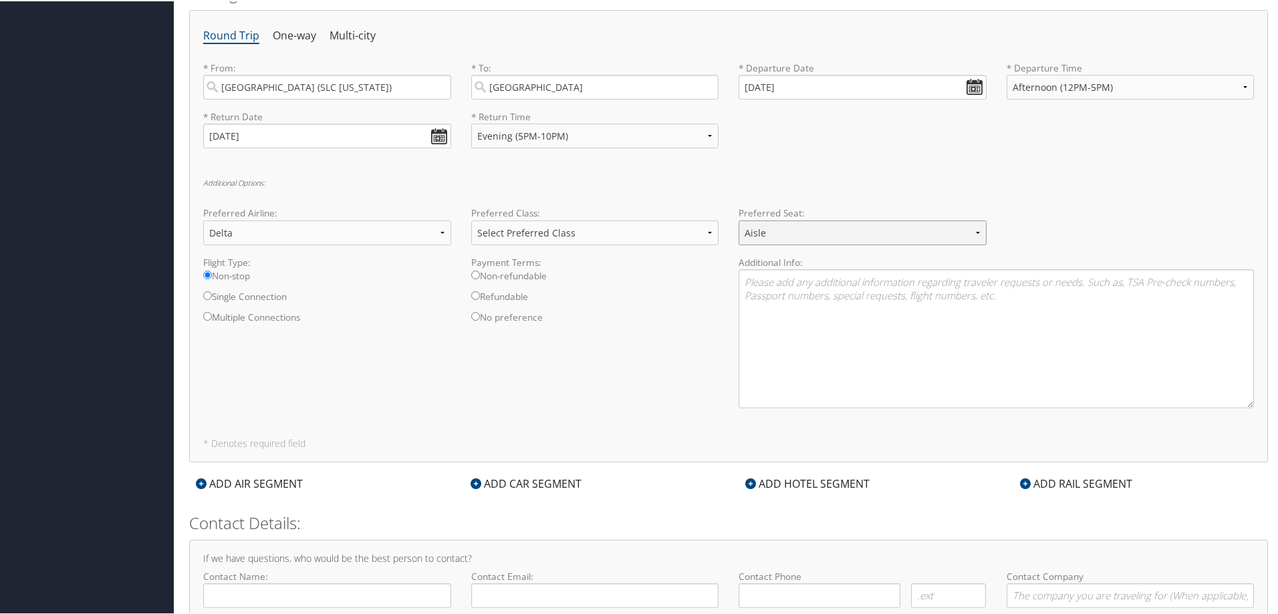 The height and width of the screenshot is (614, 1278). What do you see at coordinates (595, 261) in the screenshot?
I see `label: Payment Terms:` at bounding box center [595, 261].